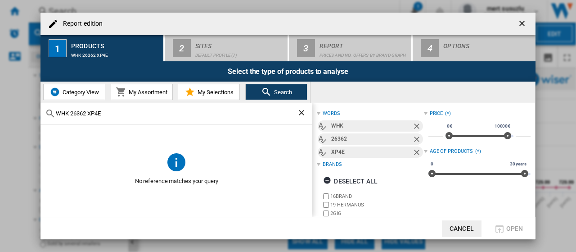 The width and height of the screenshot is (576, 252). Describe the element at coordinates (176, 113) in the screenshot. I see `input: Search Reference` at that location.